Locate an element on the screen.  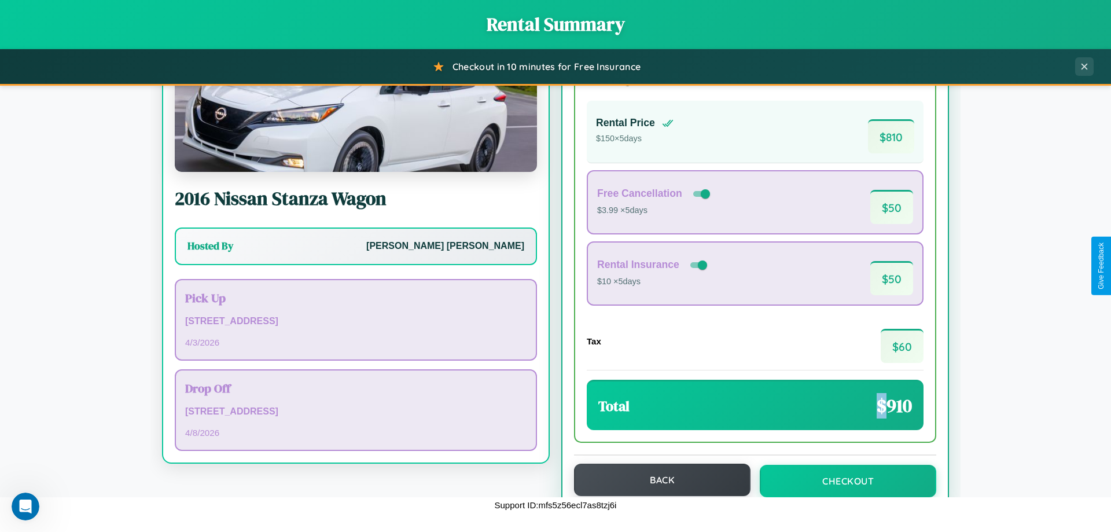
span: Checkout in 10 minutes for Free Insurance is located at coordinates (546, 67).